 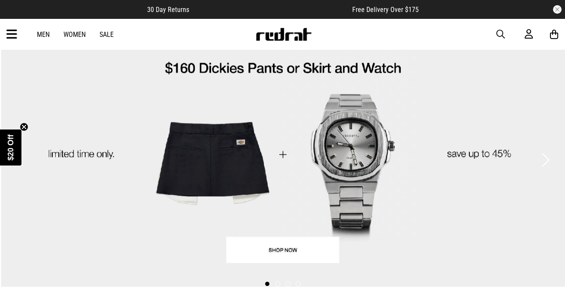 I want to click on a: Sale, so click(x=106, y=34).